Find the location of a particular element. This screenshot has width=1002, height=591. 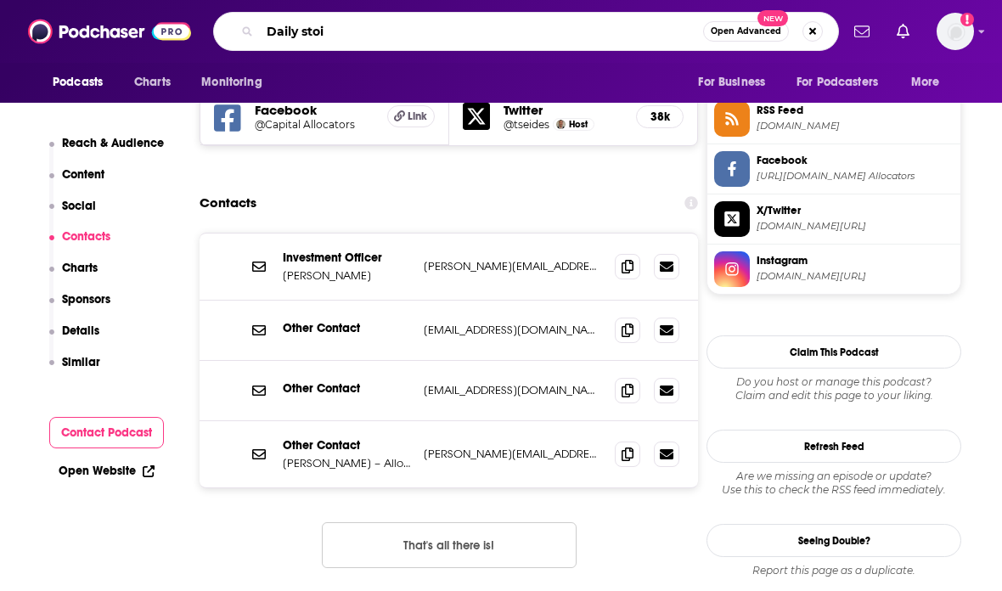

span: Instagram is located at coordinates (855, 261).